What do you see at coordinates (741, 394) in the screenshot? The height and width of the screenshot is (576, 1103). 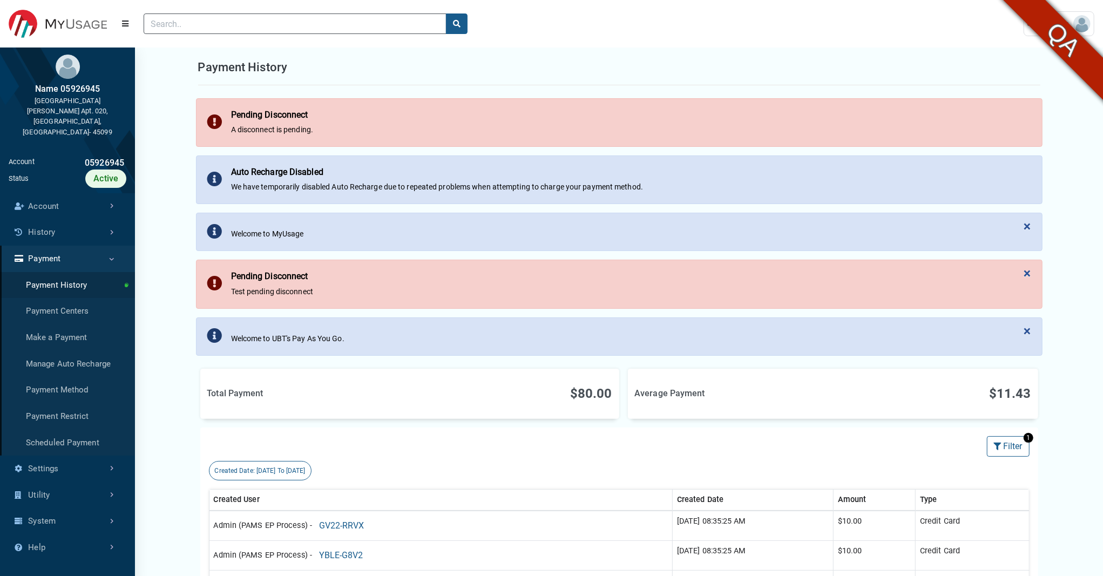 I see `h2: Average Payment` at bounding box center [741, 394].